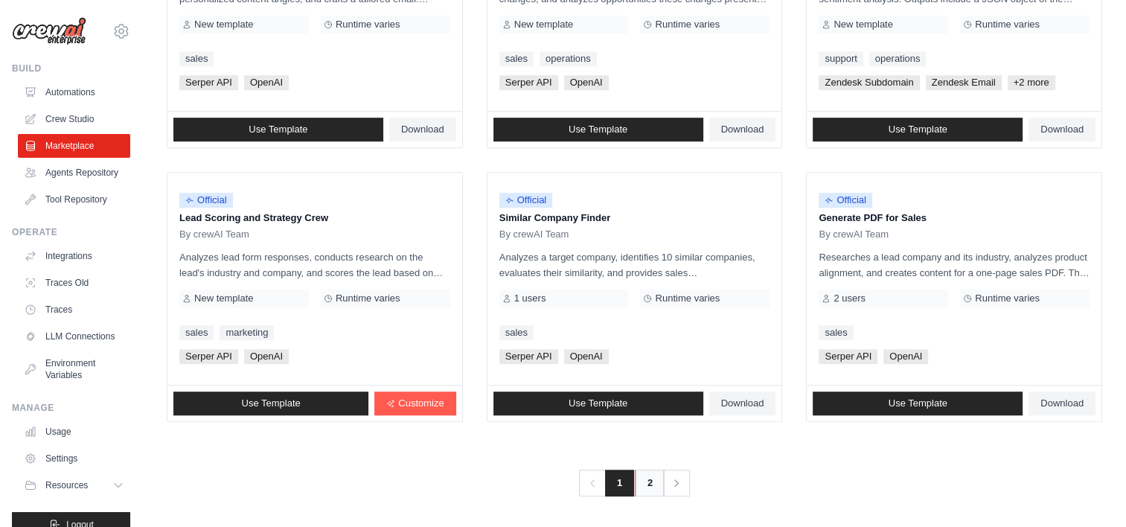 The height and width of the screenshot is (527, 1126). Describe the element at coordinates (635, 265) in the screenshot. I see `p: Analyzes a target company, identifies 10 similar companies, evaluates their similarity, and provi...` at that location.